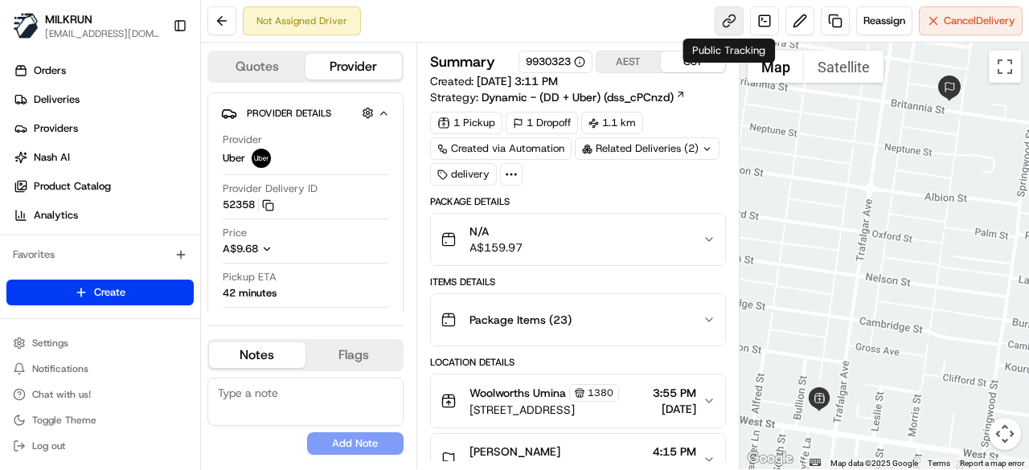 Image resolution: width=1029 pixels, height=470 pixels. I want to click on button: Flags, so click(354, 355).